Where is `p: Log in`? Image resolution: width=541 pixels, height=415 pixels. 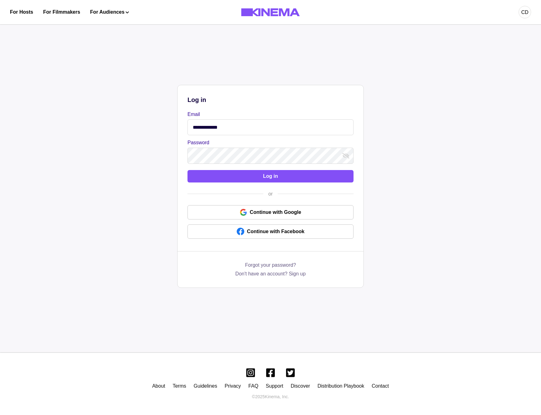 p: Log in is located at coordinates (271, 100).